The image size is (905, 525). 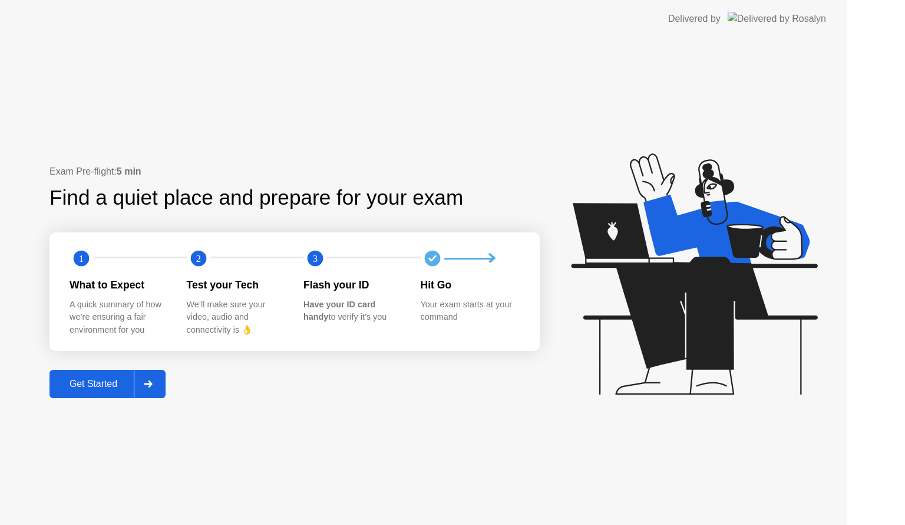 I want to click on div: What to Expect, so click(x=118, y=285).